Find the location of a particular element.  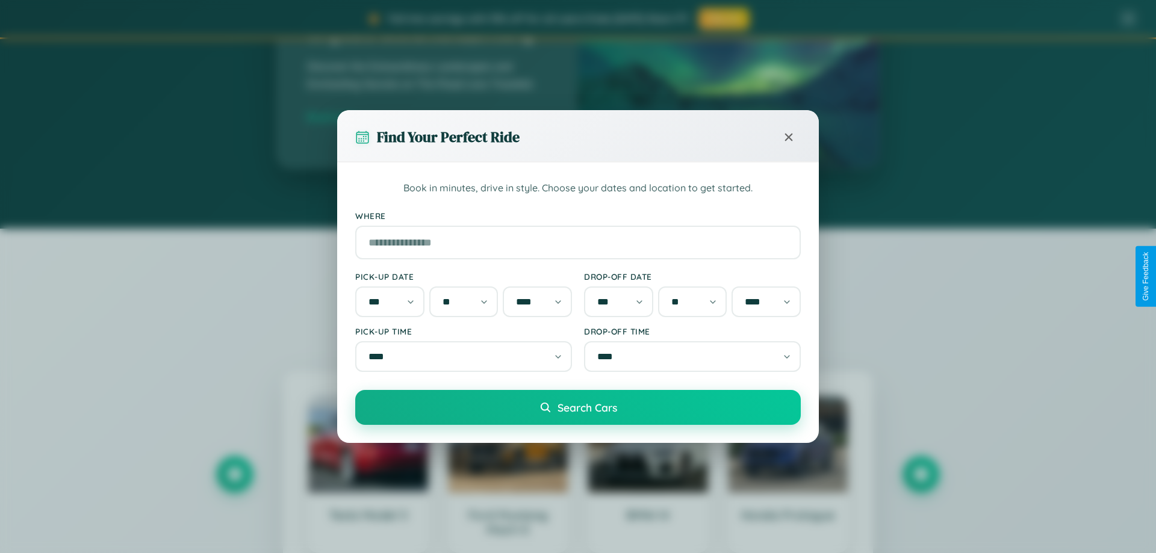

p: Book in minutes, drive in style. Choose your dates and location to get started. is located at coordinates (578, 189).